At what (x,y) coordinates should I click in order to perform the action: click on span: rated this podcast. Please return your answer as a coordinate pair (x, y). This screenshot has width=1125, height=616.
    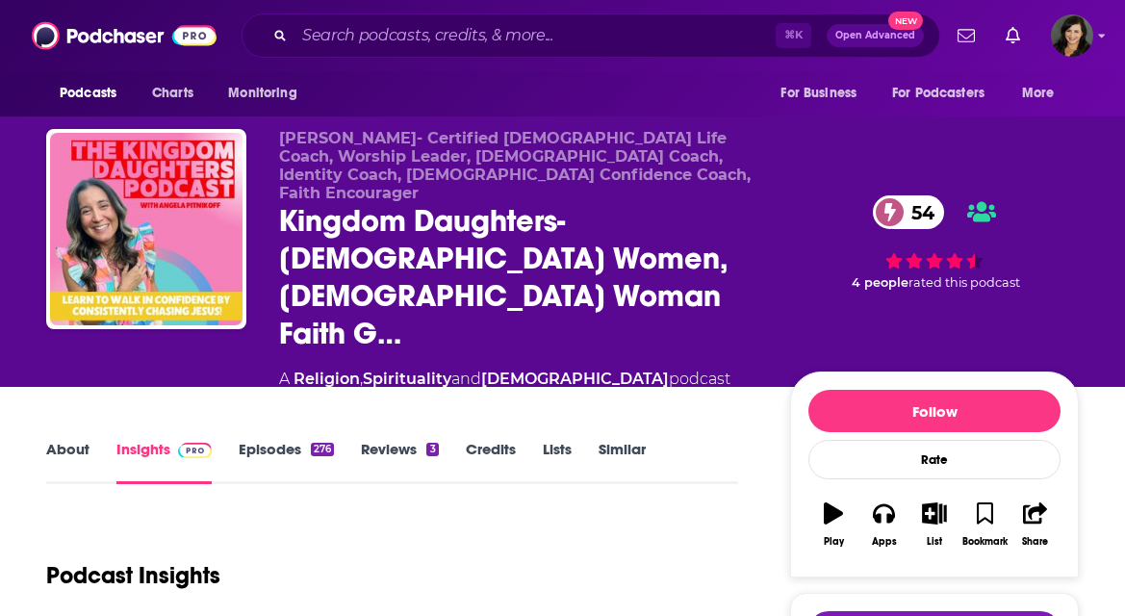
    Looking at the image, I should click on (964, 282).